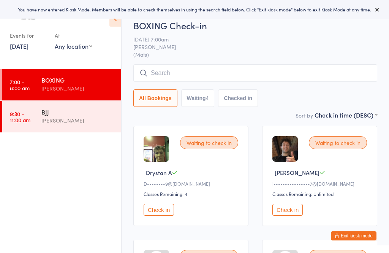  Describe the element at coordinates (256, 54) in the screenshot. I see `span: (Mats)` at that location.